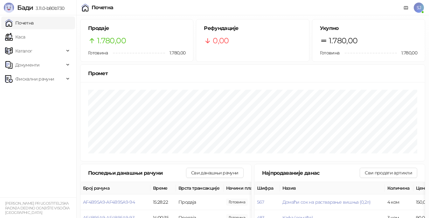 This screenshot has width=429, height=218. What do you see at coordinates (109, 202) in the screenshot?
I see `span: AF4B95A9-AF4B95A9-94` at bounding box center [109, 202].